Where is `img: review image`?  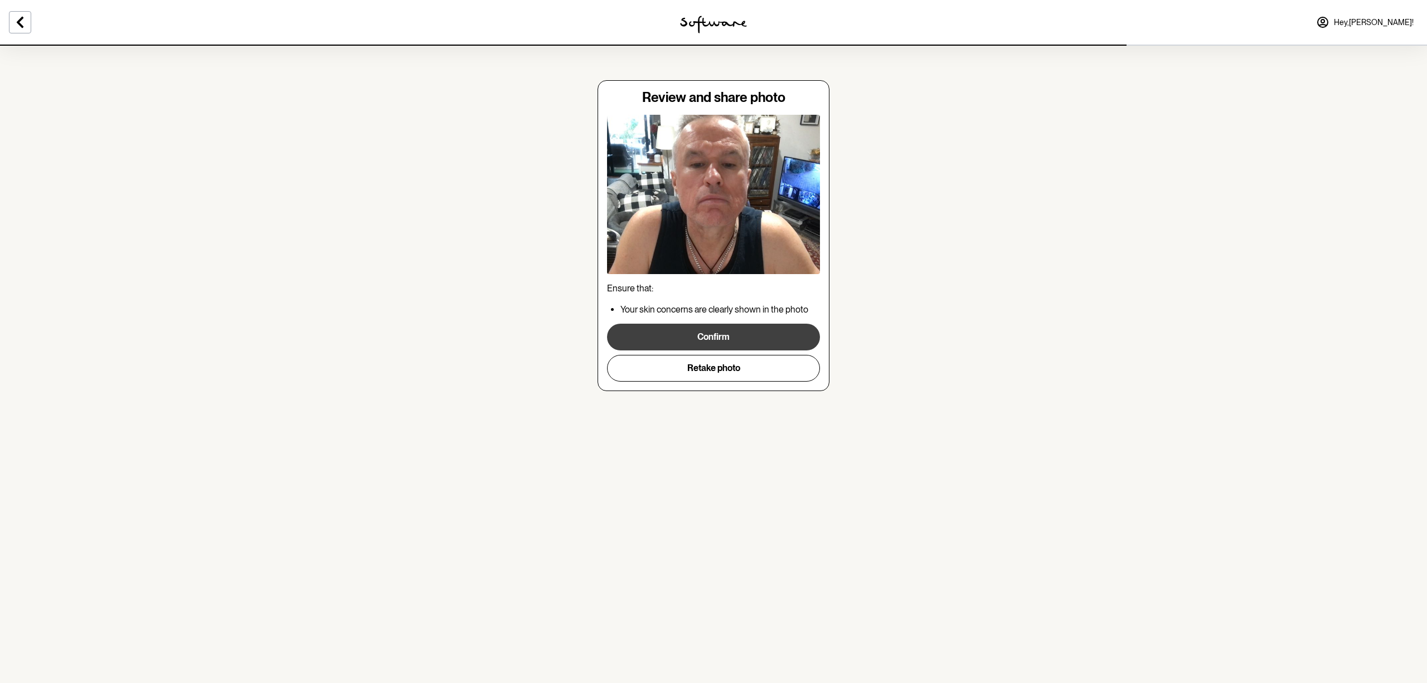
img: review image is located at coordinates (714, 195).